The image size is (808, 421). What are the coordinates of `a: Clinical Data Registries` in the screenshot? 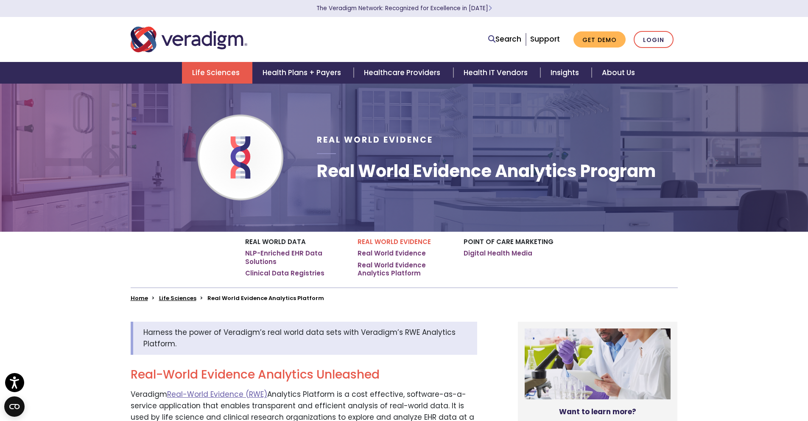 It's located at (284, 273).